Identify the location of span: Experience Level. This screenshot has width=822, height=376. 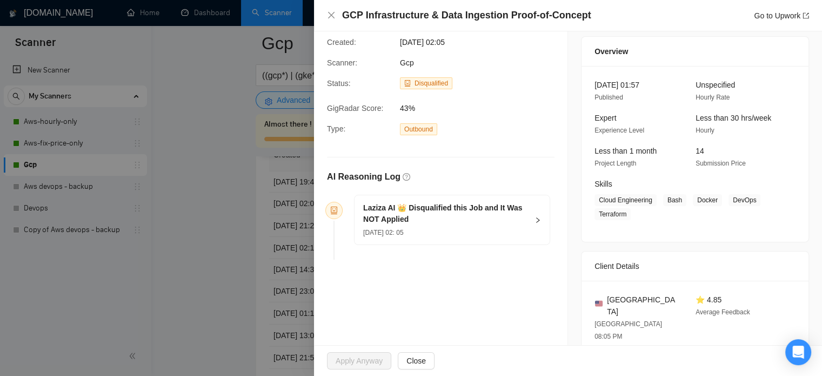
(619, 130).